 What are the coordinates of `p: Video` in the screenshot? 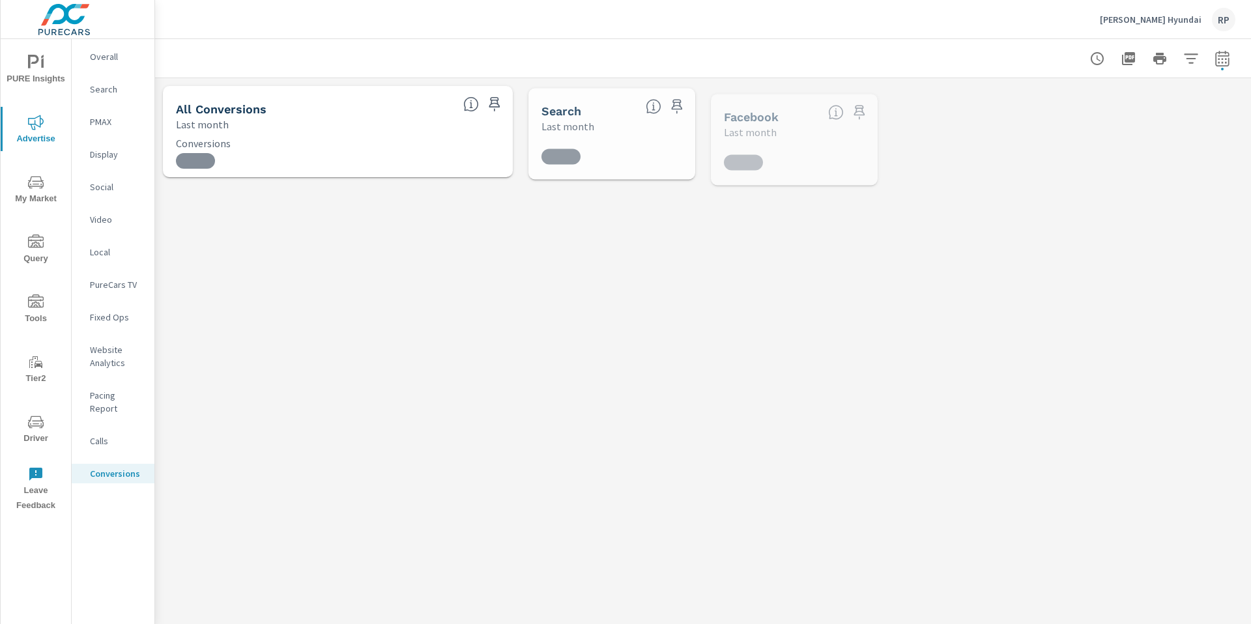 It's located at (117, 220).